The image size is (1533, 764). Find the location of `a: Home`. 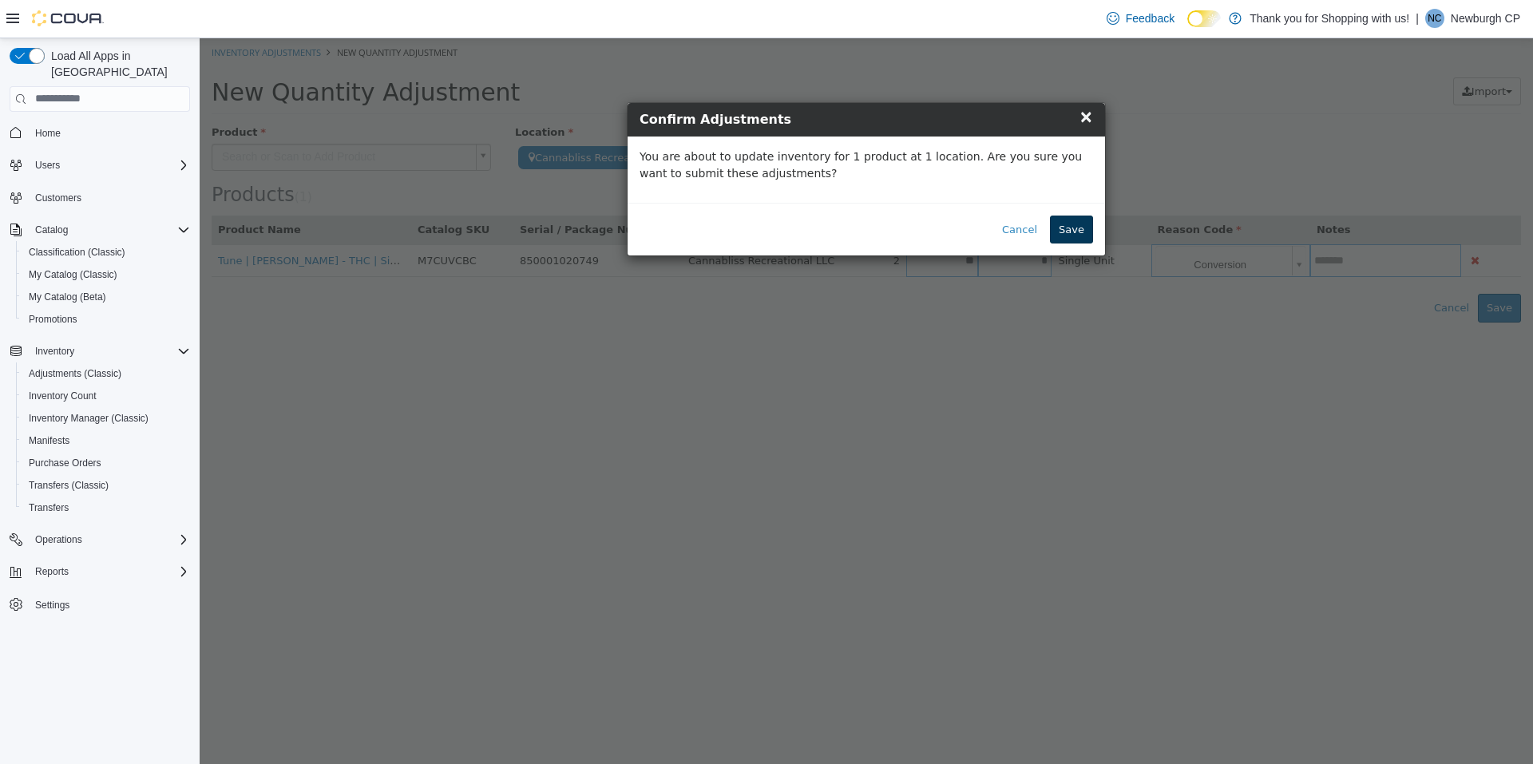

a: Home is located at coordinates (48, 133).